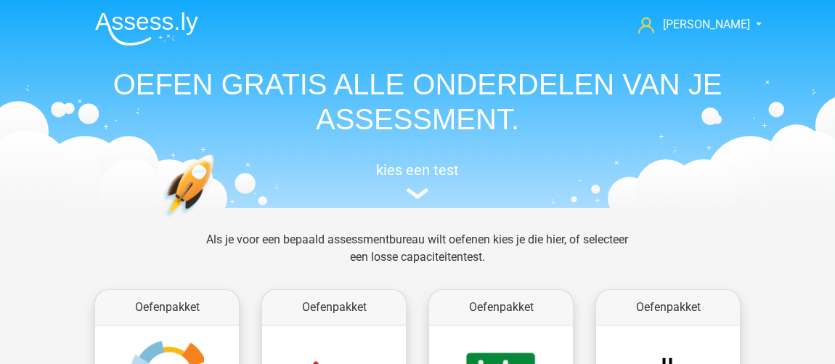 The width and height of the screenshot is (835, 364). Describe the element at coordinates (418, 180) in the screenshot. I see `a: kies een test` at that location.